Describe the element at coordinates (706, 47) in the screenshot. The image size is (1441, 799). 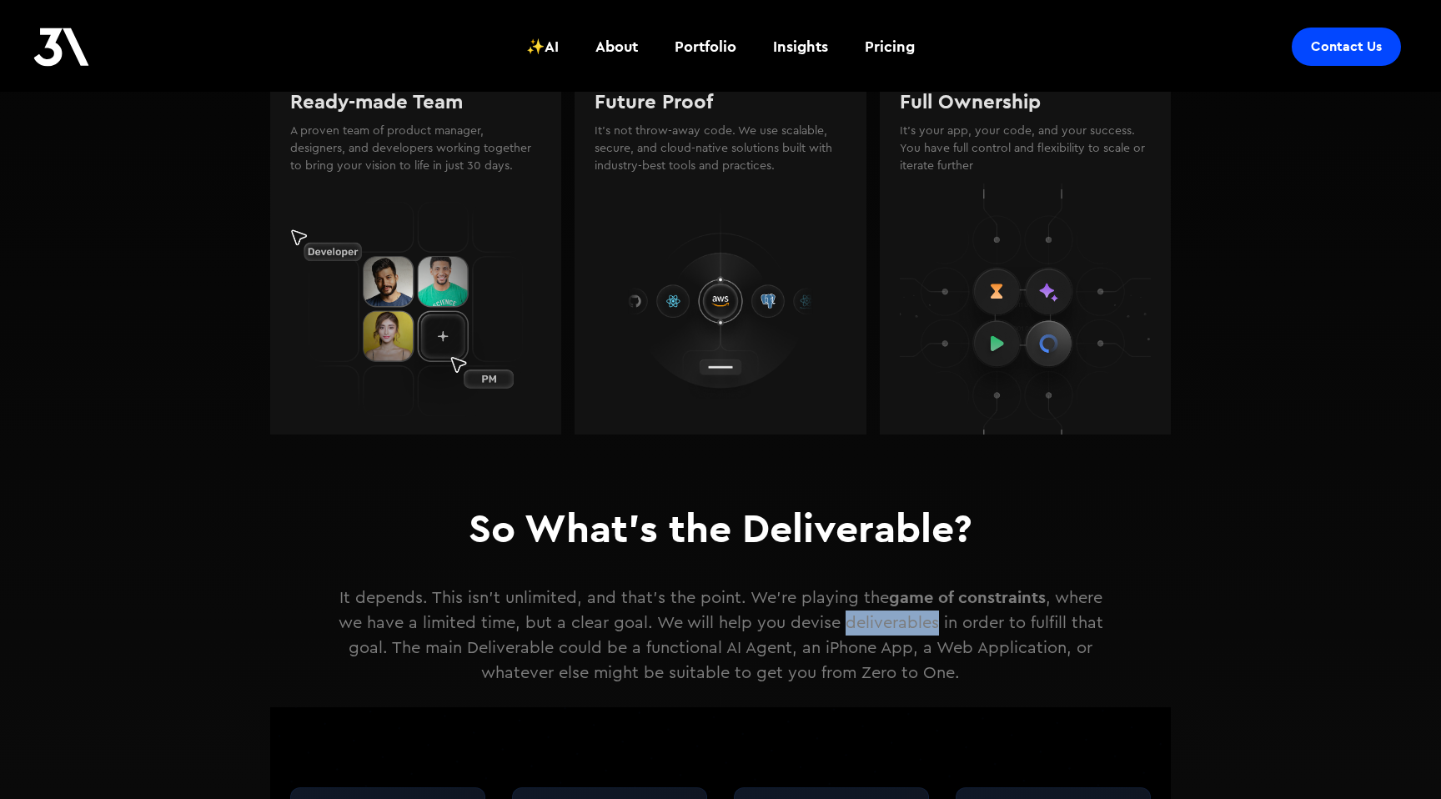
I see `div: Portfolio` at that location.